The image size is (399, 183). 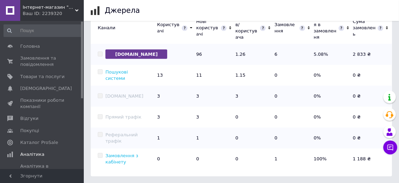 What do you see at coordinates (42, 170) in the screenshot?
I see `span: Аналітика в Каталозі ProSale` at bounding box center [42, 170].